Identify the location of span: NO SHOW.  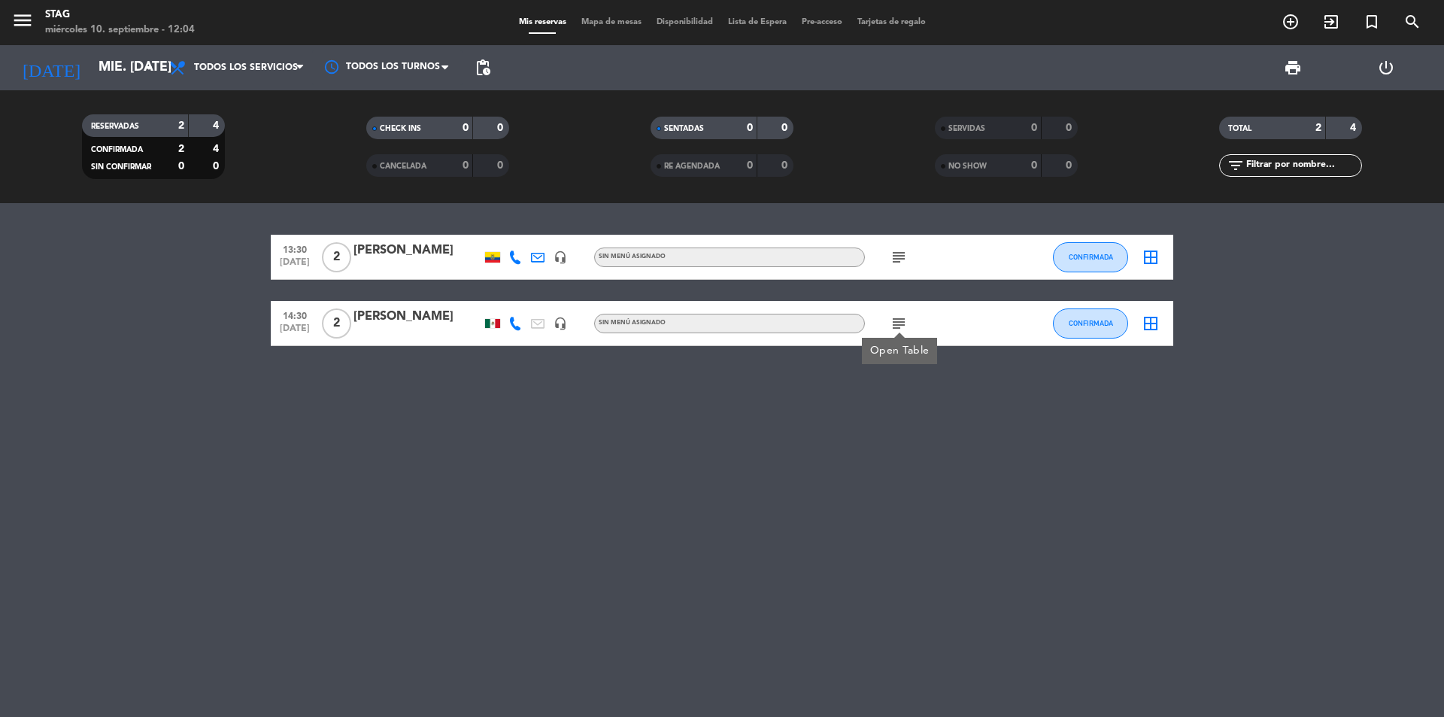
(967, 166).